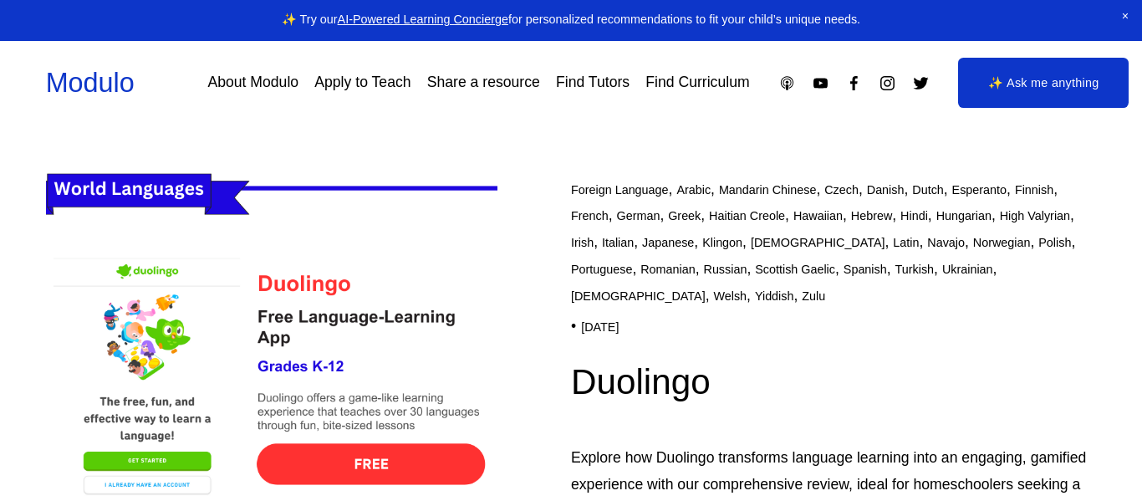 This screenshot has height=501, width=1142. What do you see at coordinates (668, 242) in the screenshot?
I see `a: Japanese` at bounding box center [668, 242].